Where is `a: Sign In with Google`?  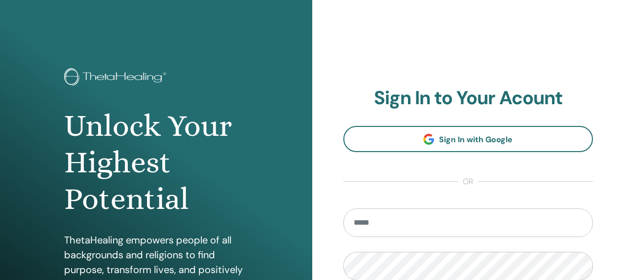 a: Sign In with Google is located at coordinates (468, 139).